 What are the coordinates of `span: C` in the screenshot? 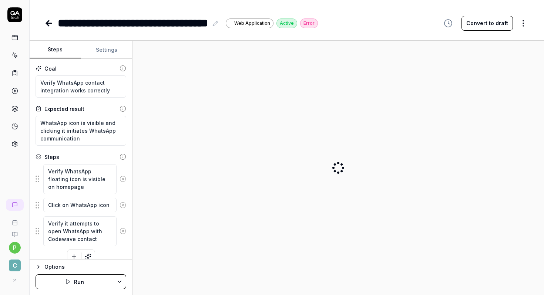 It's located at (15, 266).